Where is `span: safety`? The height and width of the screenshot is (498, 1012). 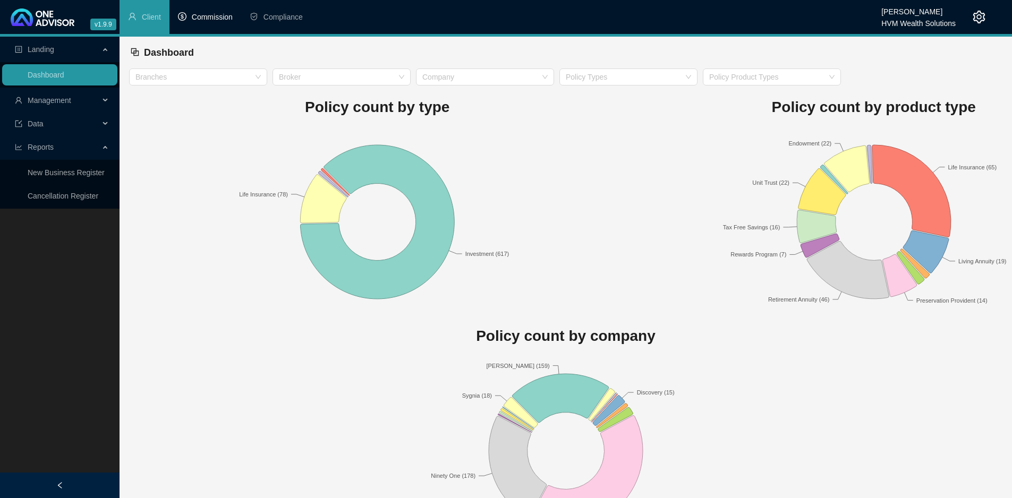 span: safety is located at coordinates (254, 16).